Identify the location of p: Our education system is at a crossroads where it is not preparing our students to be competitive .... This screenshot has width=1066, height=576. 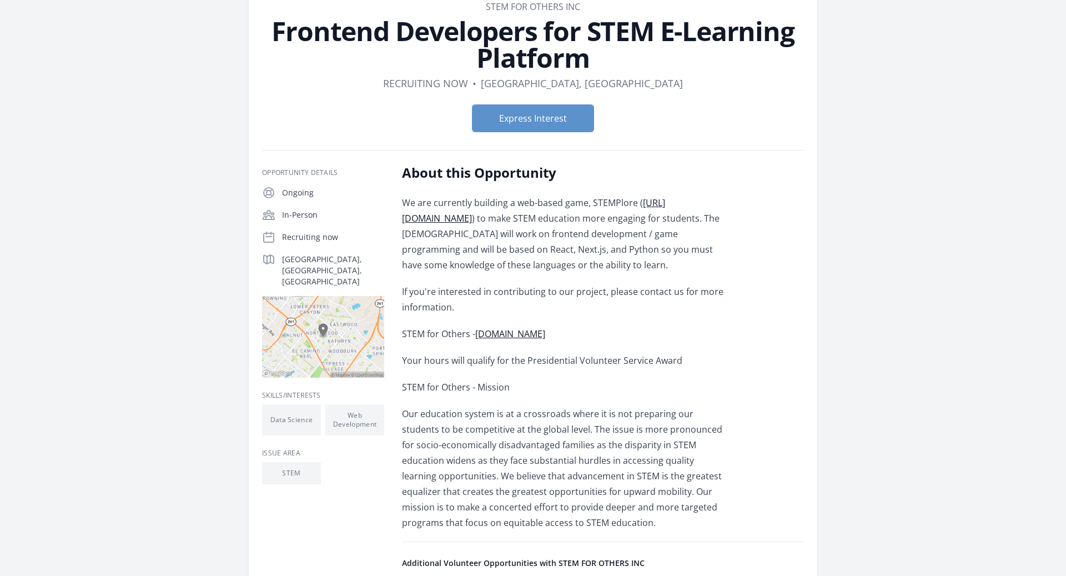
(564, 468).